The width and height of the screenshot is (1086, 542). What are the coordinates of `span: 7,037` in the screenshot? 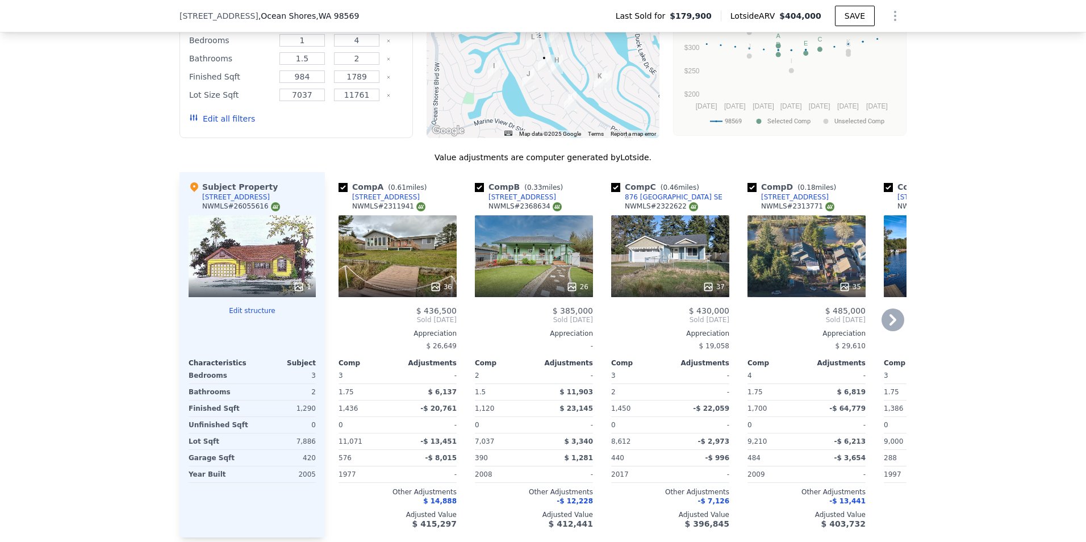 It's located at (484, 441).